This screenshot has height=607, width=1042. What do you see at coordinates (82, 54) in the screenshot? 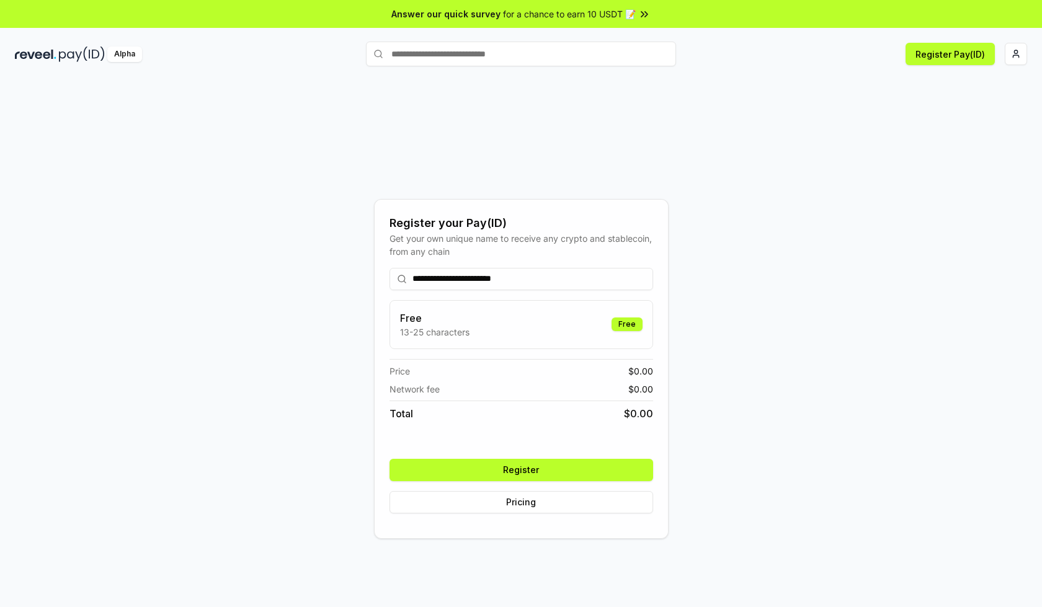
I see `img: pay_id` at bounding box center [82, 54].